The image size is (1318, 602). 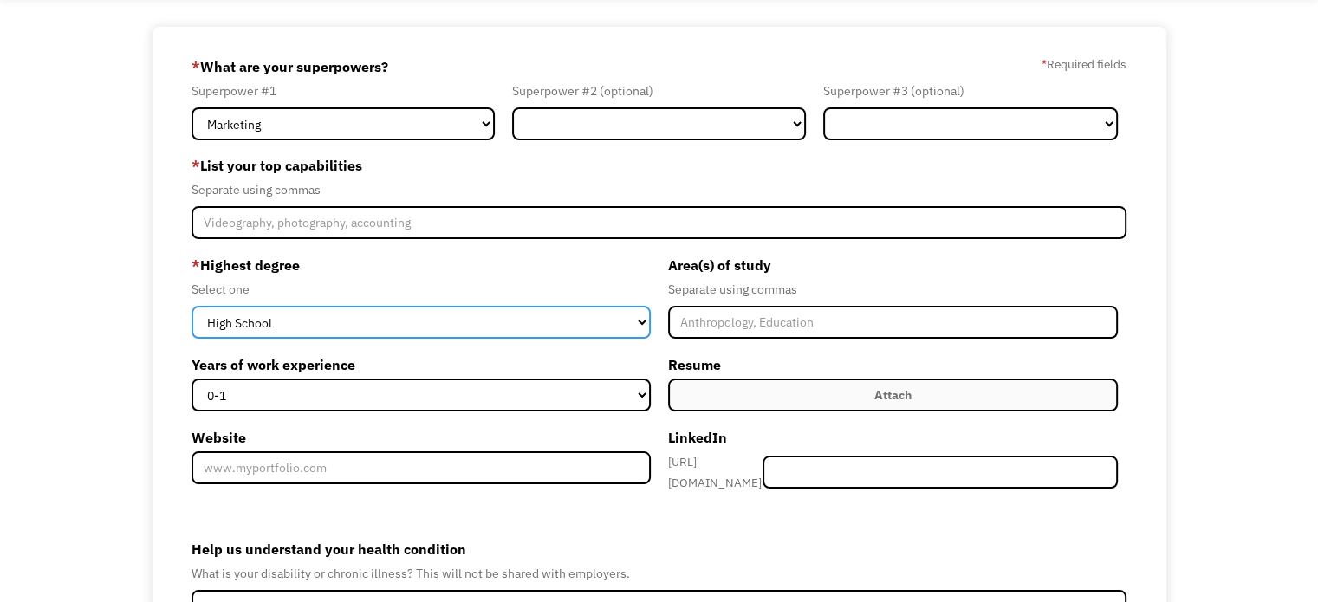 What do you see at coordinates (893, 395) in the screenshot?
I see `label: Attach` at bounding box center [893, 395].